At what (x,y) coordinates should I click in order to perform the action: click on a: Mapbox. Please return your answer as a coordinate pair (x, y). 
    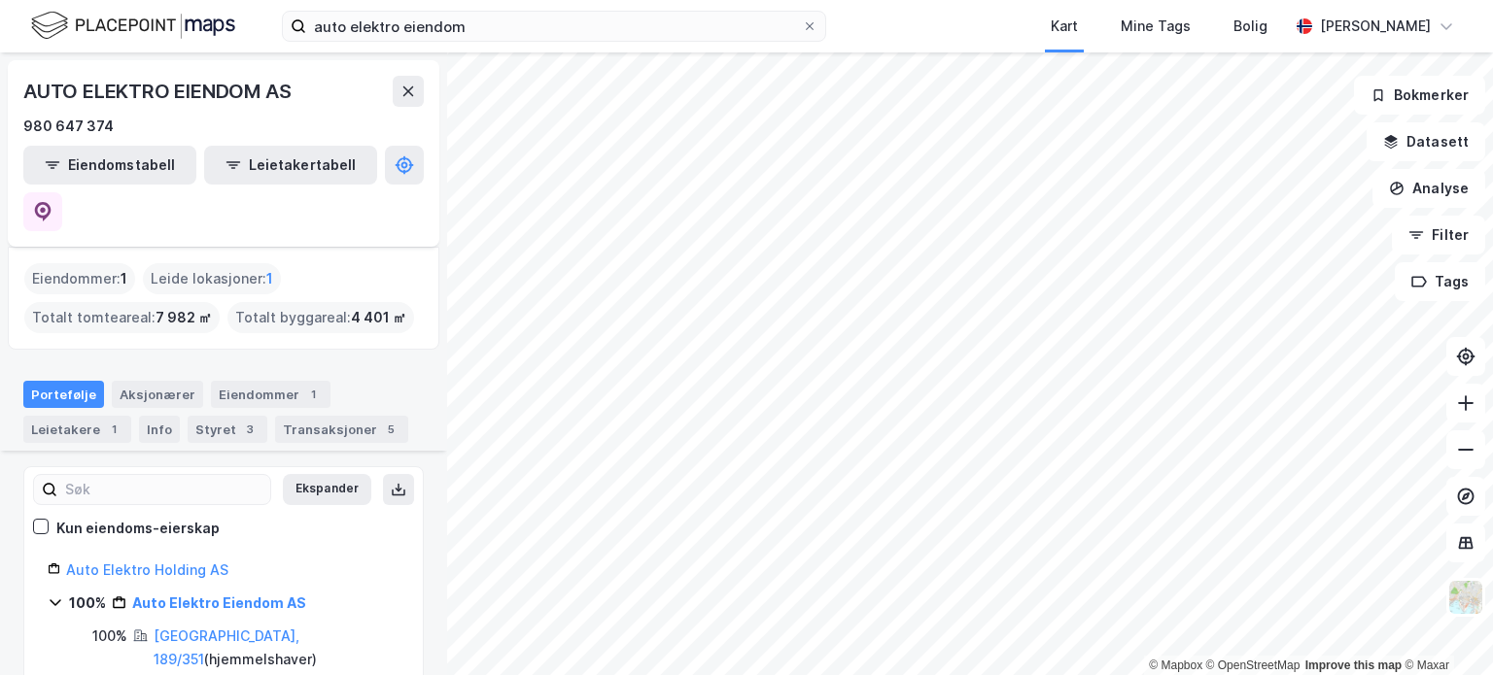
    Looking at the image, I should click on (1175, 666).